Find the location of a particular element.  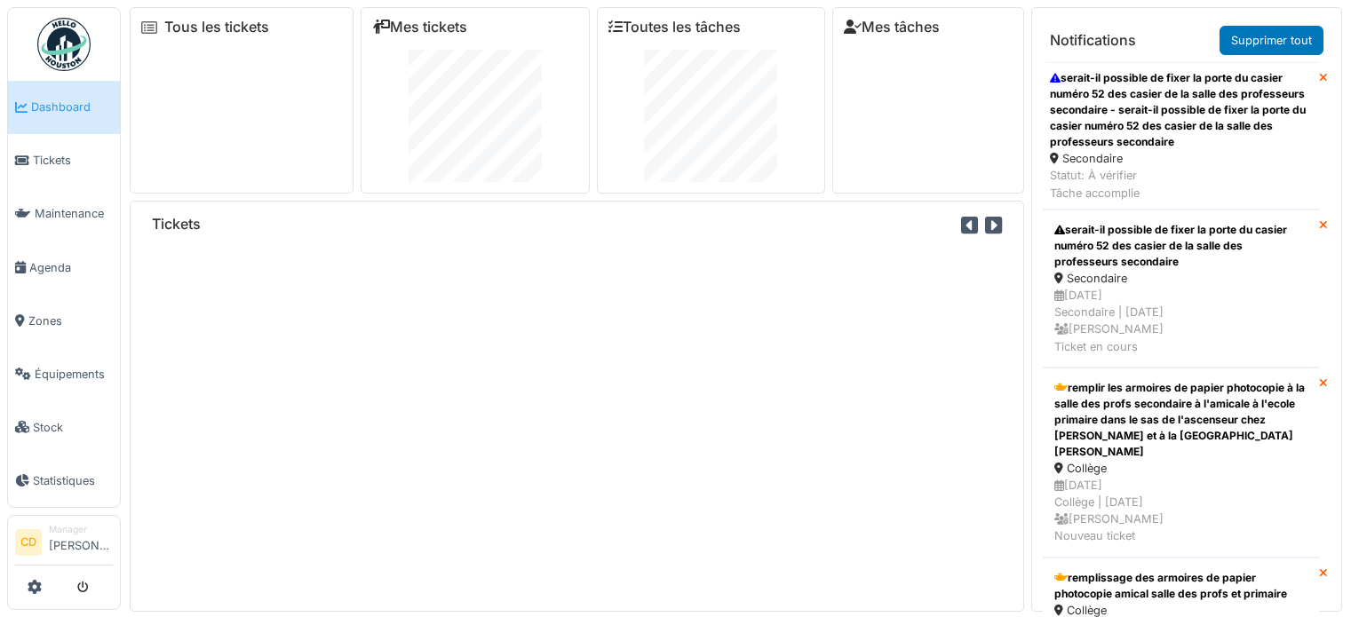

img: Badge_color-CXgf-gQk.svg is located at coordinates (64, 44).